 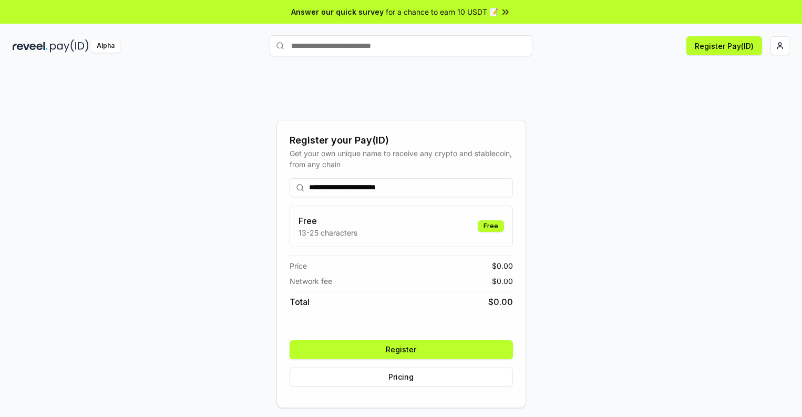 What do you see at coordinates (401, 140) in the screenshot?
I see `div: Register your Pay(ID)` at bounding box center [401, 140].